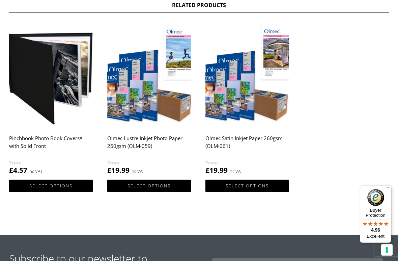 The width and height of the screenshot is (398, 261). Describe the element at coordinates (247, 145) in the screenshot. I see `h2: Olmec Satin Inkjet Paper 260gsm (OLM-061)` at that location.